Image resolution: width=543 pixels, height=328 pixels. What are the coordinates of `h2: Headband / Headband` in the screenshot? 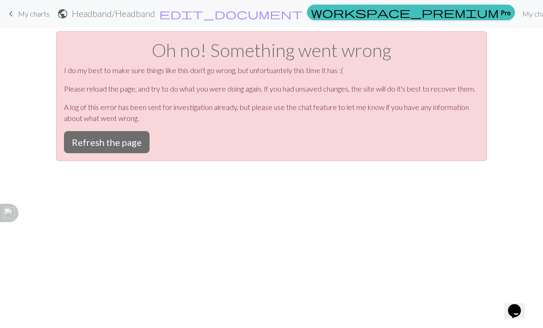 It's located at (113, 13).